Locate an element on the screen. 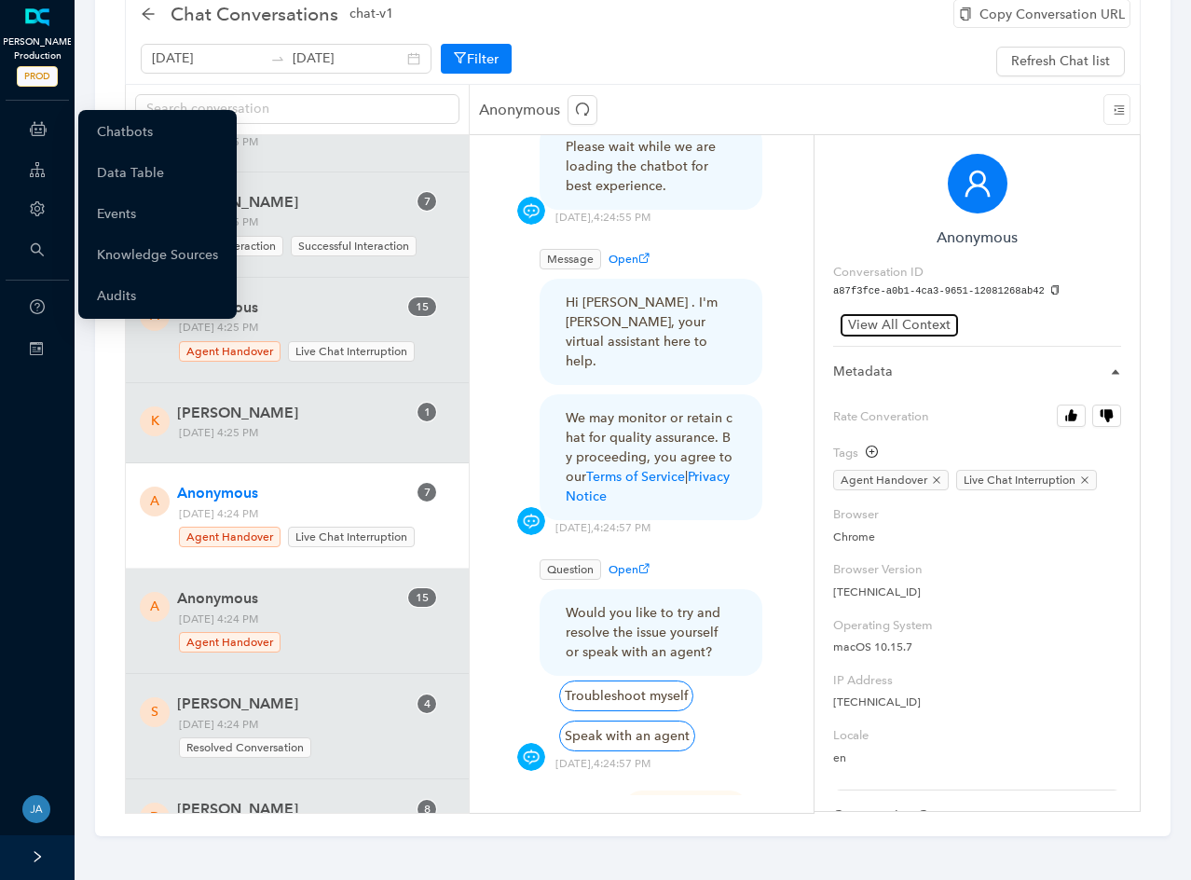  a: Events is located at coordinates (117, 214).